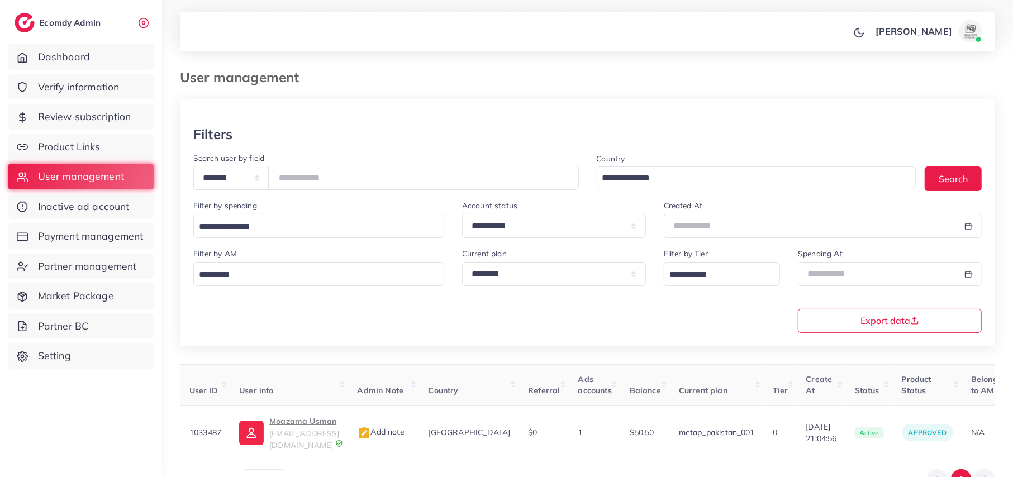 The width and height of the screenshot is (1013, 477). I want to click on p: Moazama Usman, so click(304, 421).